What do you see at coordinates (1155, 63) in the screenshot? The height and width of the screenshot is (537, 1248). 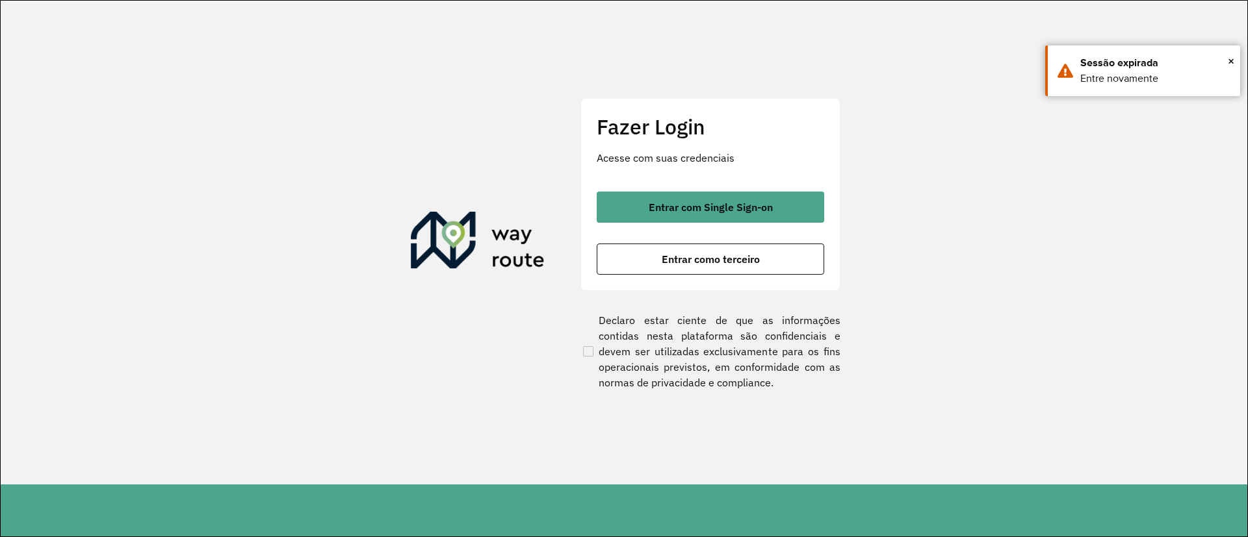 I see `div: Sessão expirada` at bounding box center [1155, 63].